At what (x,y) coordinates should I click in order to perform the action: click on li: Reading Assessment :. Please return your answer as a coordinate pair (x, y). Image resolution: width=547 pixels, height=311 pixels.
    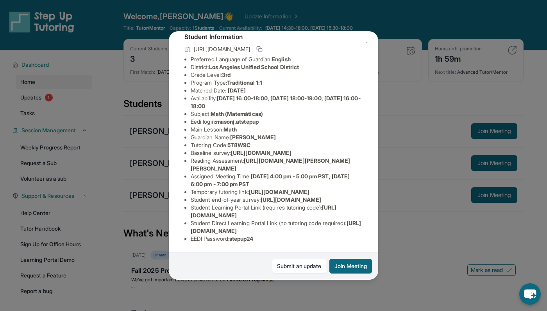
    Looking at the image, I should click on (277, 165).